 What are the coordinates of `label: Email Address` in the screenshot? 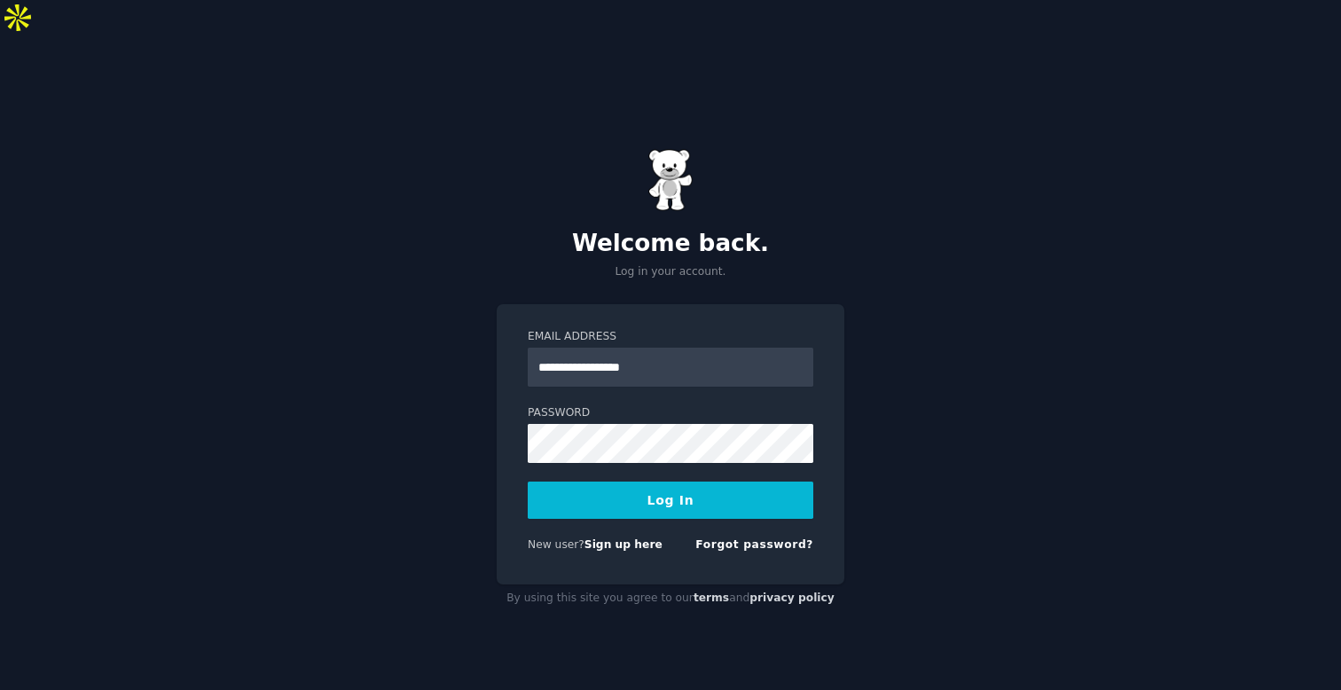 It's located at (670, 337).